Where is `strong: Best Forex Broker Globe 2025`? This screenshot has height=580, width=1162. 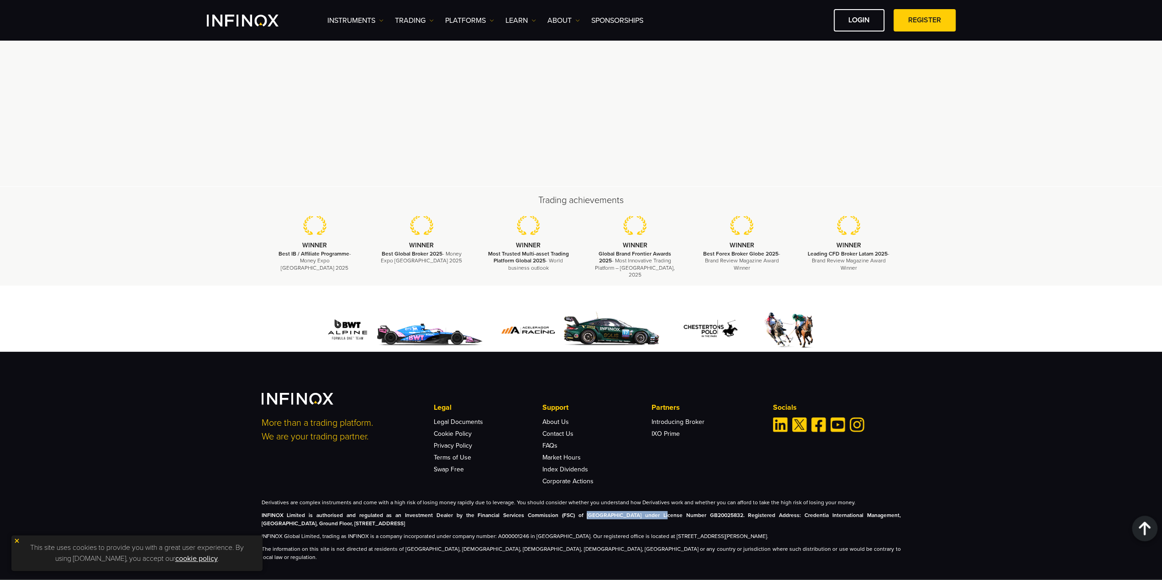
strong: Best Forex Broker Globe 2025 is located at coordinates (741, 254).